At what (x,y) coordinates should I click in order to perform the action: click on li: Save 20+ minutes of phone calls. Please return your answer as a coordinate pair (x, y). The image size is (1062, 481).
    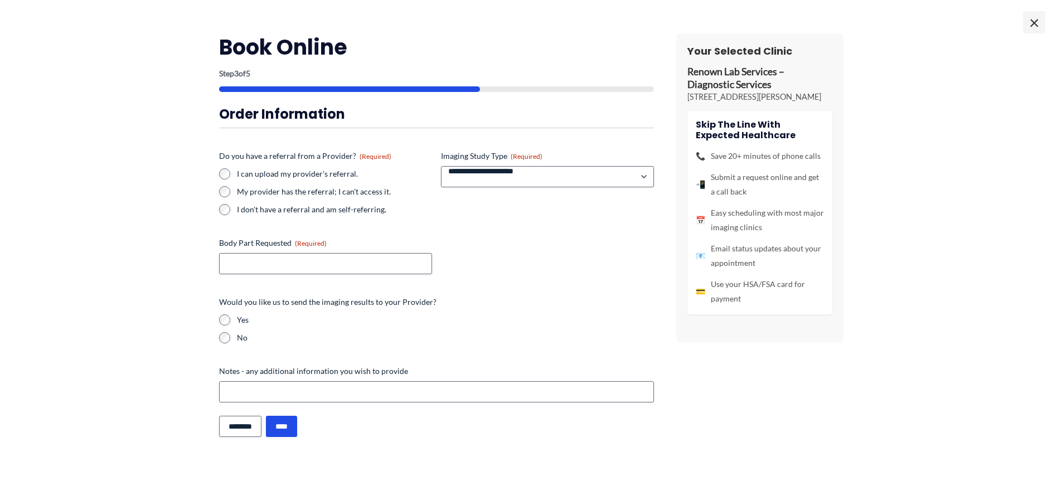
    Looking at the image, I should click on (760, 156).